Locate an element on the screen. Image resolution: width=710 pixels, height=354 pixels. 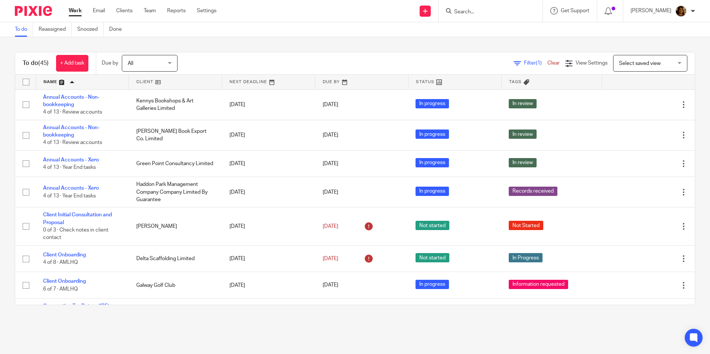
span: 4 of 8 · AMLHQ is located at coordinates (60, 262).